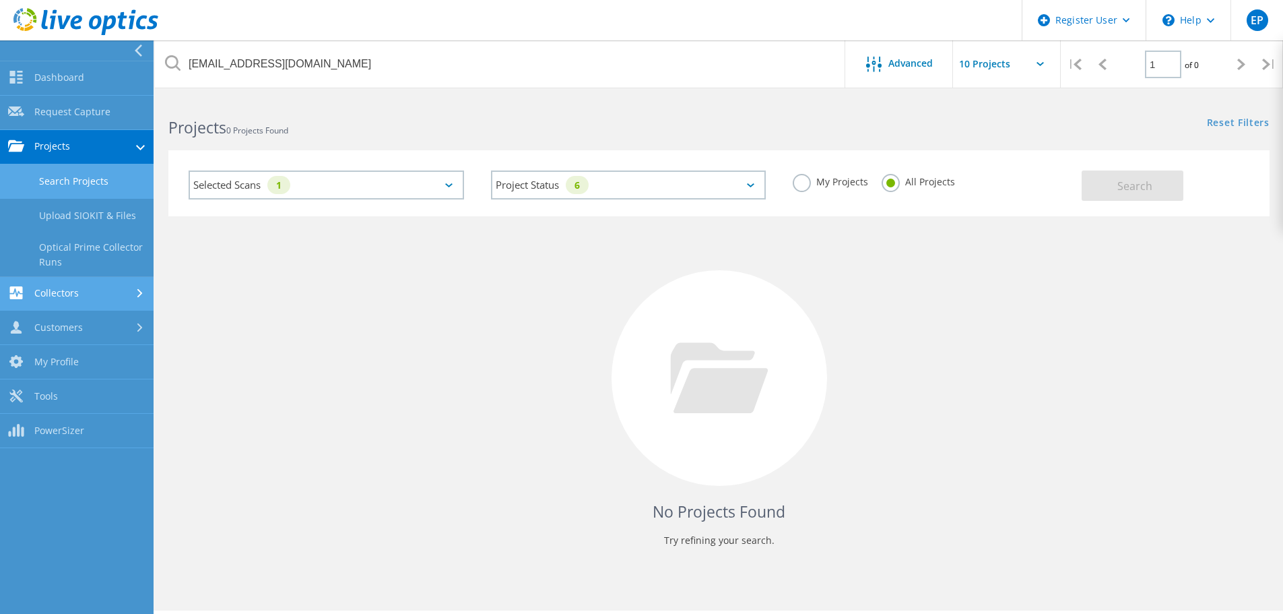 The height and width of the screenshot is (614, 1283). I want to click on label: All Projects, so click(918, 180).